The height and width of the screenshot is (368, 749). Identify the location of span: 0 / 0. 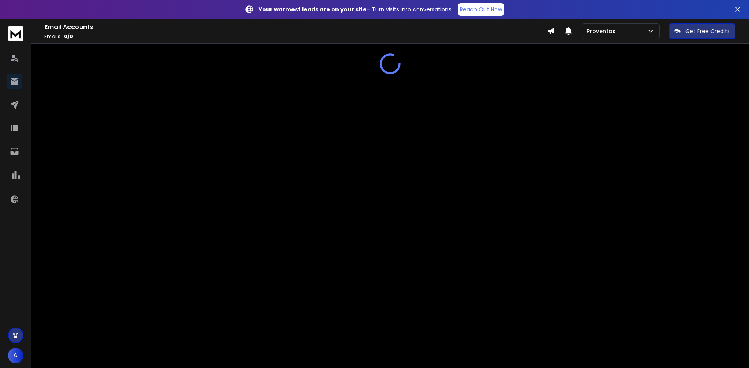
(68, 36).